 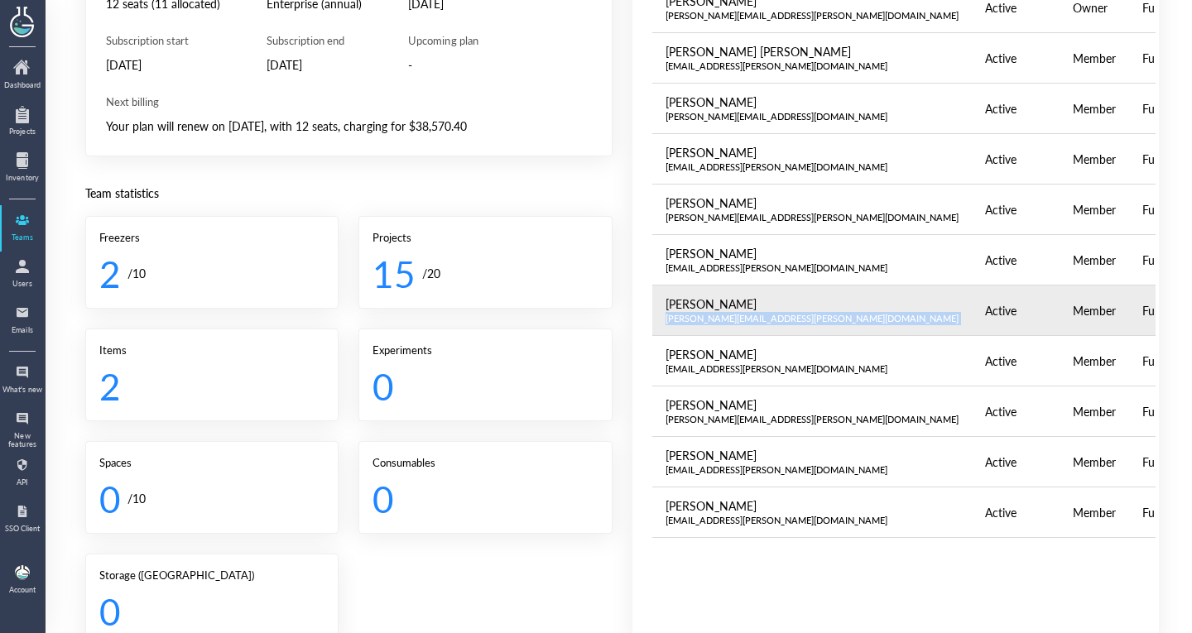 What do you see at coordinates (431, 273) in the screenshot?
I see `div: / 20` at bounding box center [431, 273].